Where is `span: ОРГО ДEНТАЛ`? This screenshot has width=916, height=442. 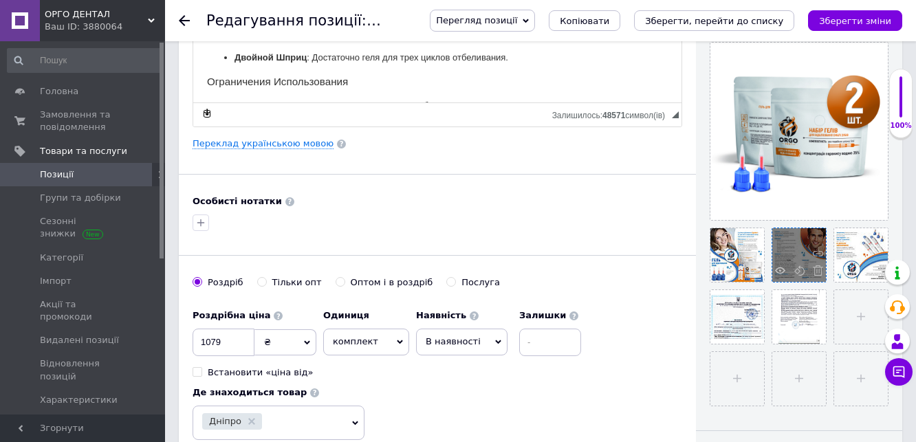 span: ОРГО ДEНТАЛ is located at coordinates (96, 14).